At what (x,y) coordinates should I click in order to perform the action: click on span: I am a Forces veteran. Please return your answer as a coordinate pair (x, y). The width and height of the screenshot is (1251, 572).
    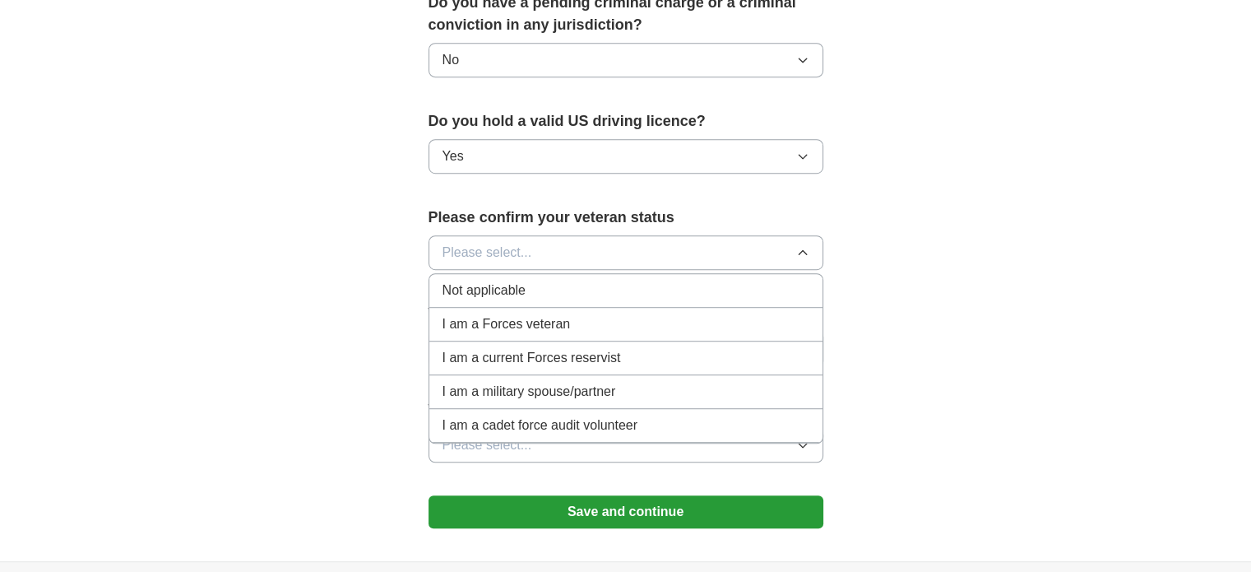
    Looking at the image, I should click on (507, 324).